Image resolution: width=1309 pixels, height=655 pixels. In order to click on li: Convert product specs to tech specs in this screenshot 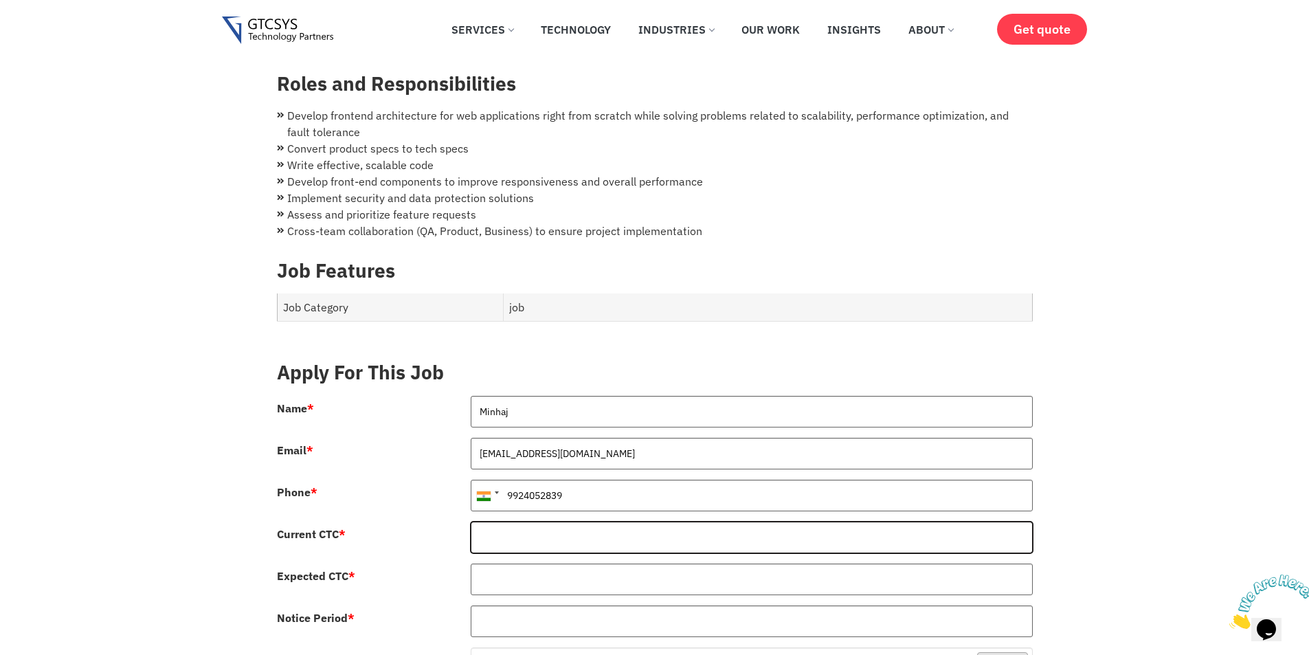, I will do `click(655, 148)`.